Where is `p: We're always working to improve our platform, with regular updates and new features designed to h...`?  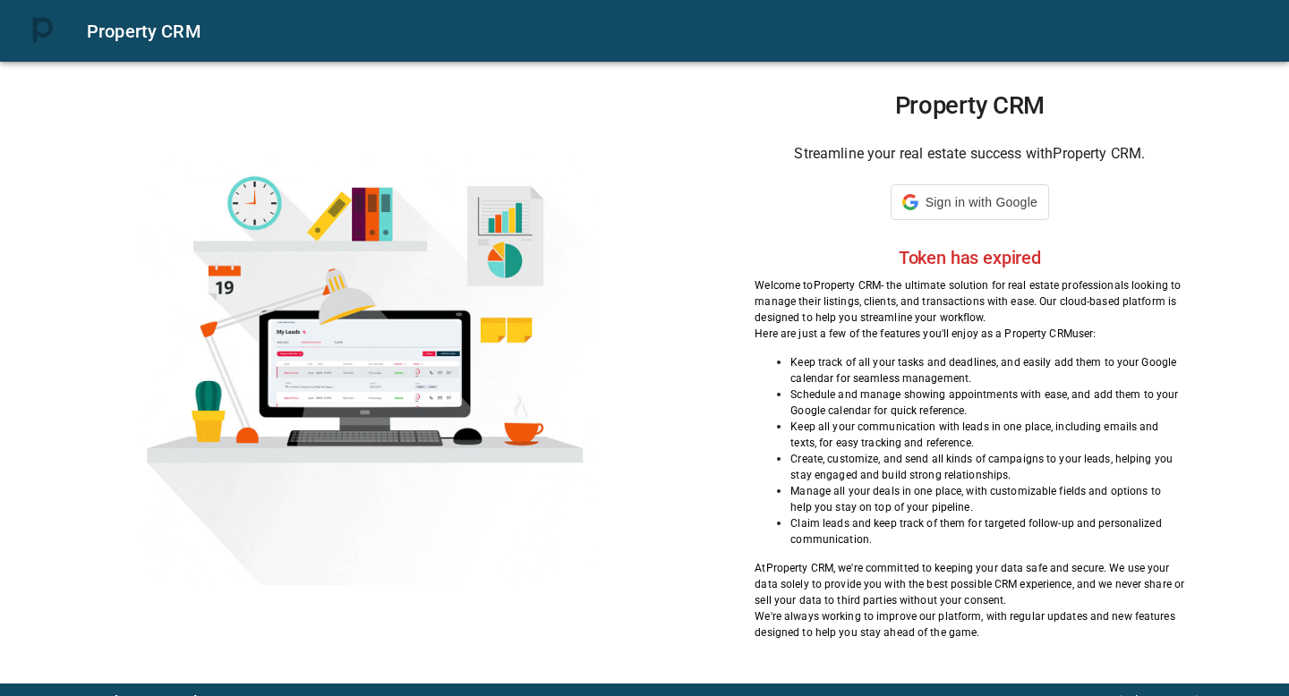
p: We're always working to improve our platform, with regular updates and new features designed to h... is located at coordinates (969, 625).